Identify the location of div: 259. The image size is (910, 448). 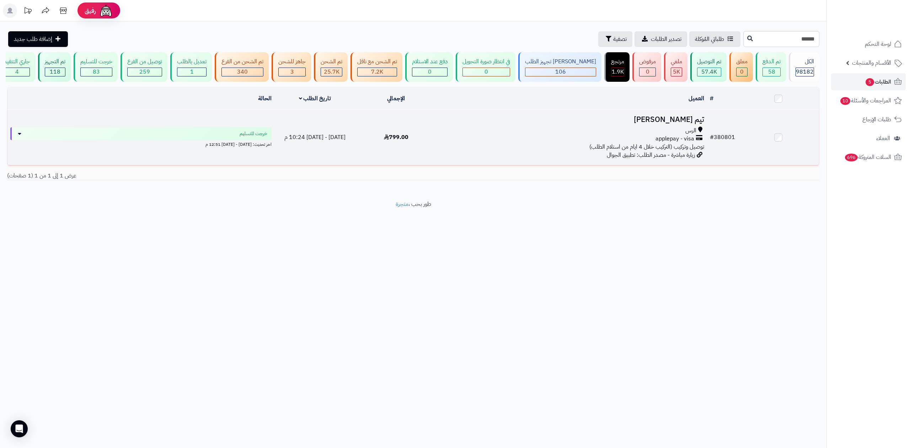
(145, 72).